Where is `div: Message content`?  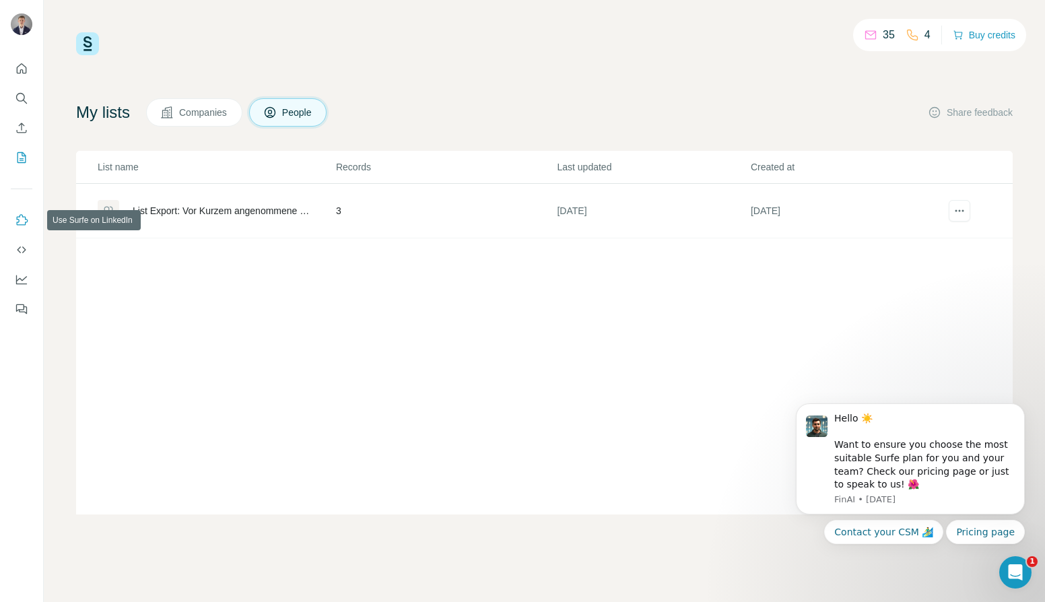
div: Message content is located at coordinates (149, 93).